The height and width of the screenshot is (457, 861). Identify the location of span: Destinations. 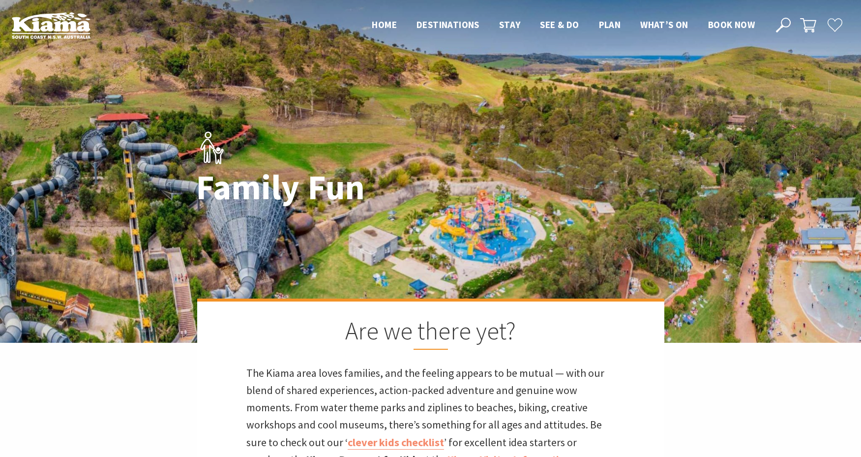
(448, 25).